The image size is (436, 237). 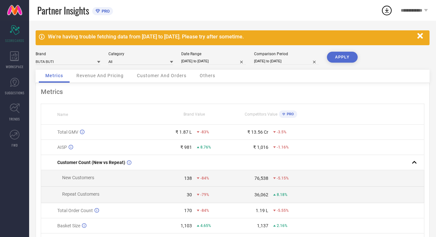 What do you see at coordinates (183, 132) in the screenshot?
I see `div: ₹ 1.87 L` at bounding box center [183, 132].